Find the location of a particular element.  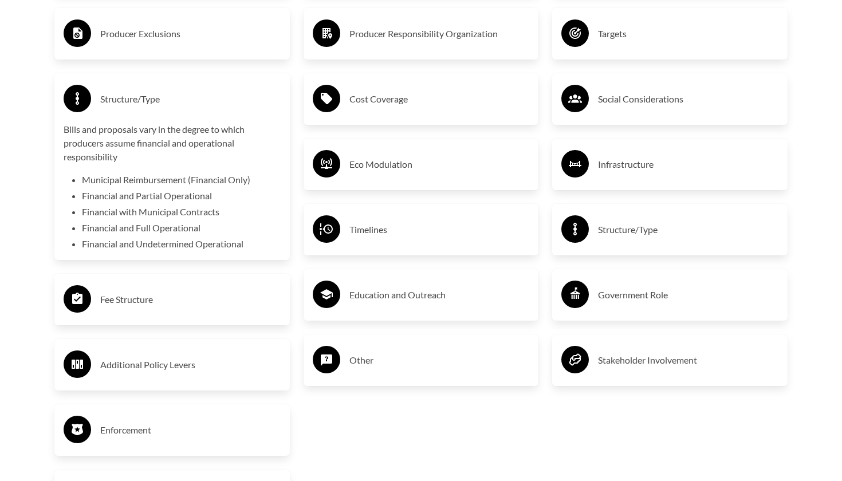

li: Municipal Reimbursement (Financial Only) is located at coordinates (181, 180).